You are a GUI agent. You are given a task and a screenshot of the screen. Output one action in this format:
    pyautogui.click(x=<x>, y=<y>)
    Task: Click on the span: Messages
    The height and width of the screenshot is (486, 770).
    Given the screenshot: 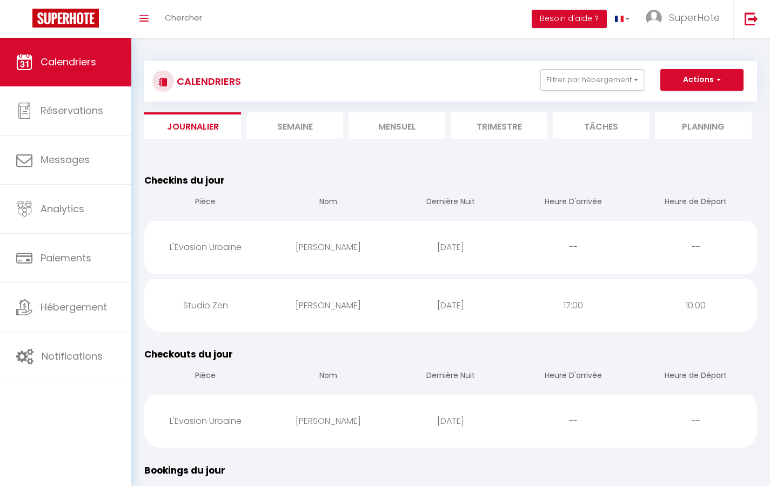 What is the action you would take?
    pyautogui.click(x=65, y=159)
    